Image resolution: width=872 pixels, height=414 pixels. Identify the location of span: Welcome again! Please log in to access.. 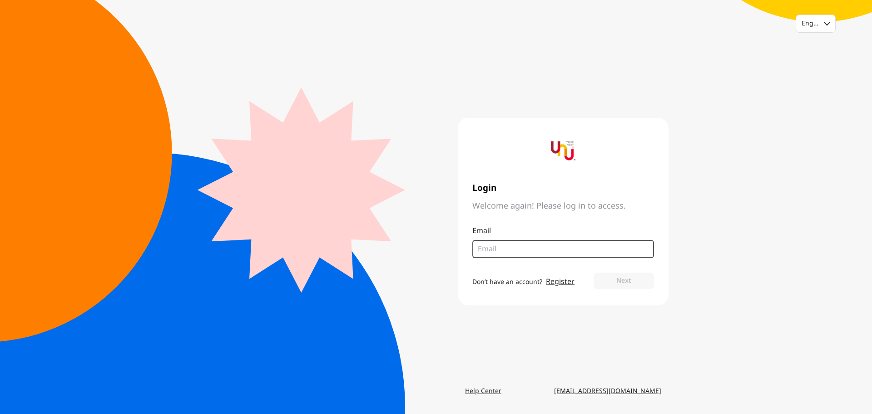
(563, 206).